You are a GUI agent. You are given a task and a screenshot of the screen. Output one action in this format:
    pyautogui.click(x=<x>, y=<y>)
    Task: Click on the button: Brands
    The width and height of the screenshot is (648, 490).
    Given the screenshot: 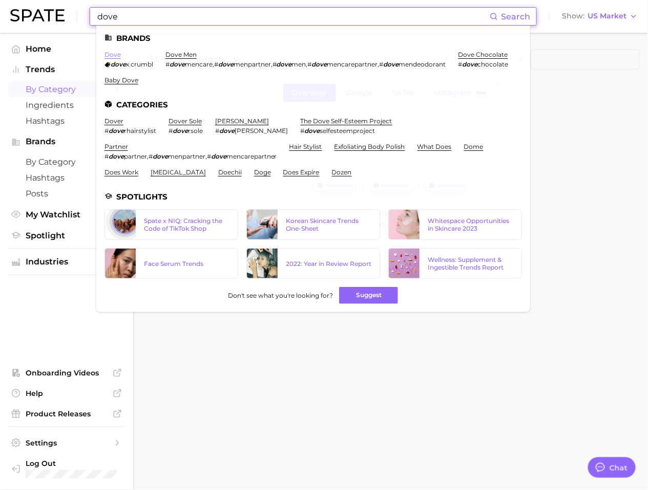 What is the action you would take?
    pyautogui.click(x=67, y=142)
    